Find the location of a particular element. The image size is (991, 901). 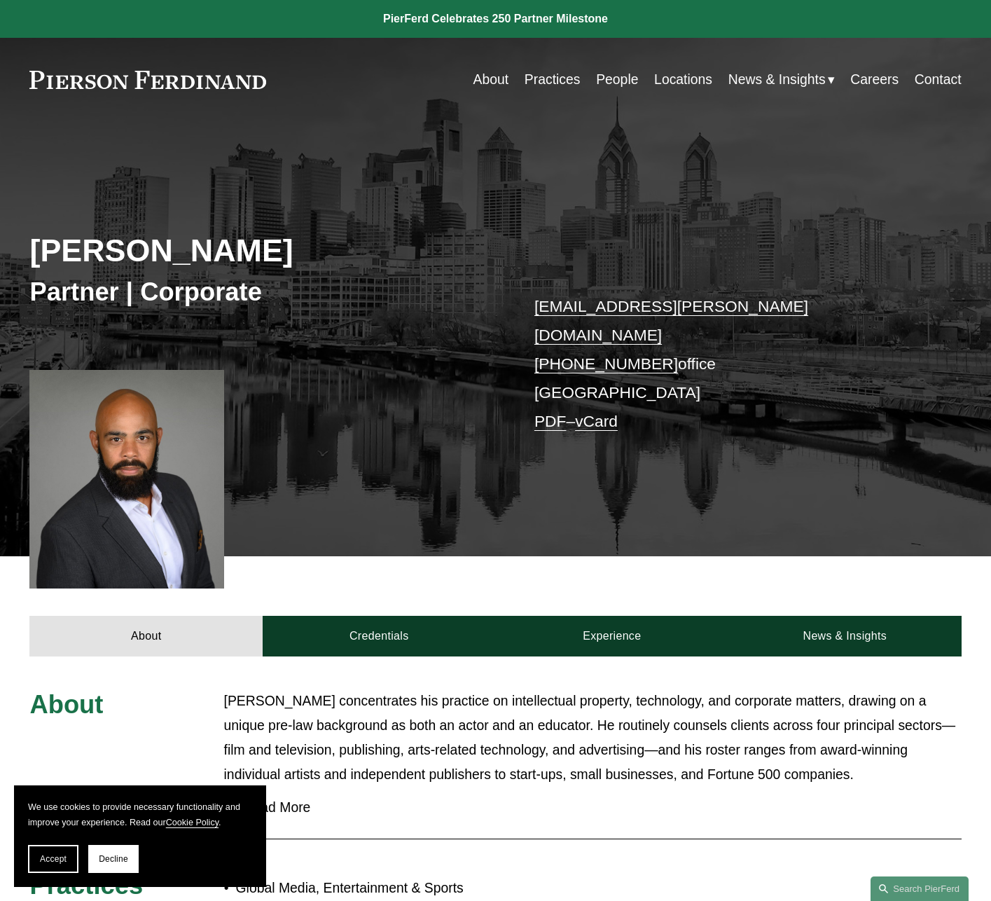

button: Read More is located at coordinates (592, 807).